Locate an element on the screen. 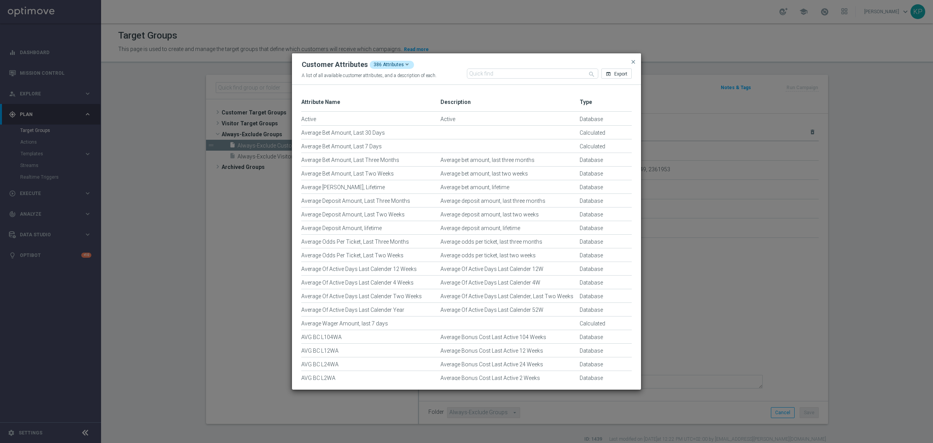 The width and height of the screenshot is (933, 443). div: AVG BC L12WA is located at coordinates (371, 354).